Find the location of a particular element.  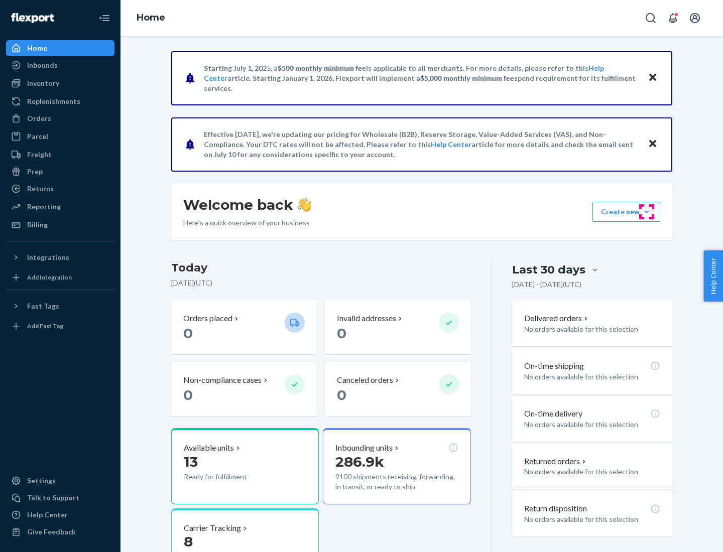

div: Integrations is located at coordinates (48, 257).